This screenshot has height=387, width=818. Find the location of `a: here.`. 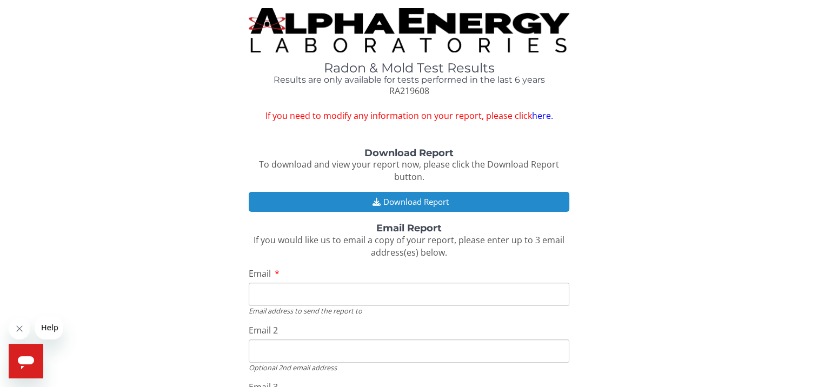

a: here. is located at coordinates (541, 116).